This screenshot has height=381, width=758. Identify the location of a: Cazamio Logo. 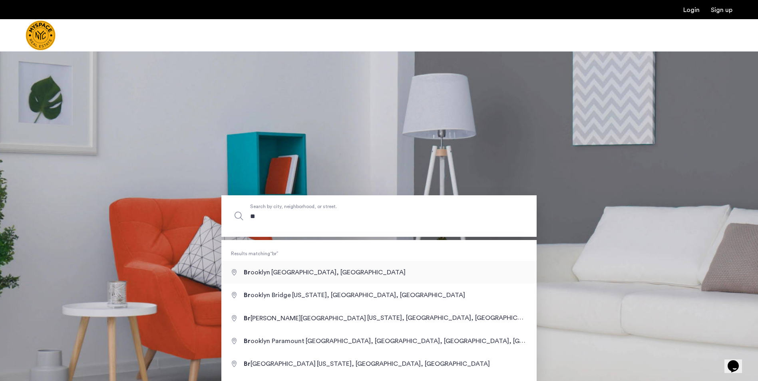
(40, 35).